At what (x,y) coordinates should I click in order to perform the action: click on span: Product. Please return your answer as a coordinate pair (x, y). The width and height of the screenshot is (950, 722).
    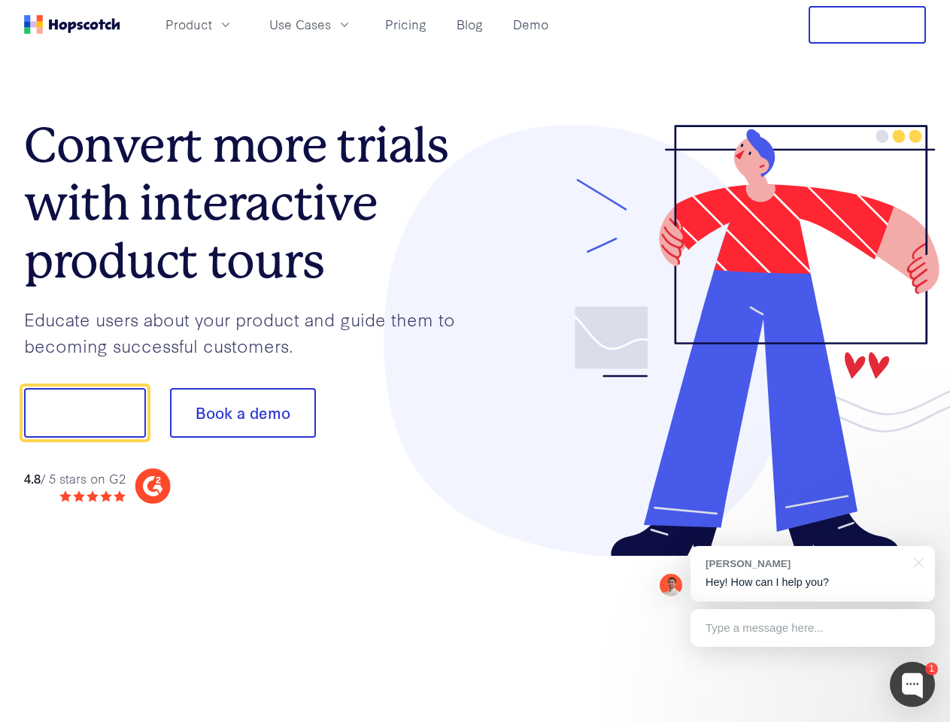
    Looking at the image, I should click on (189, 24).